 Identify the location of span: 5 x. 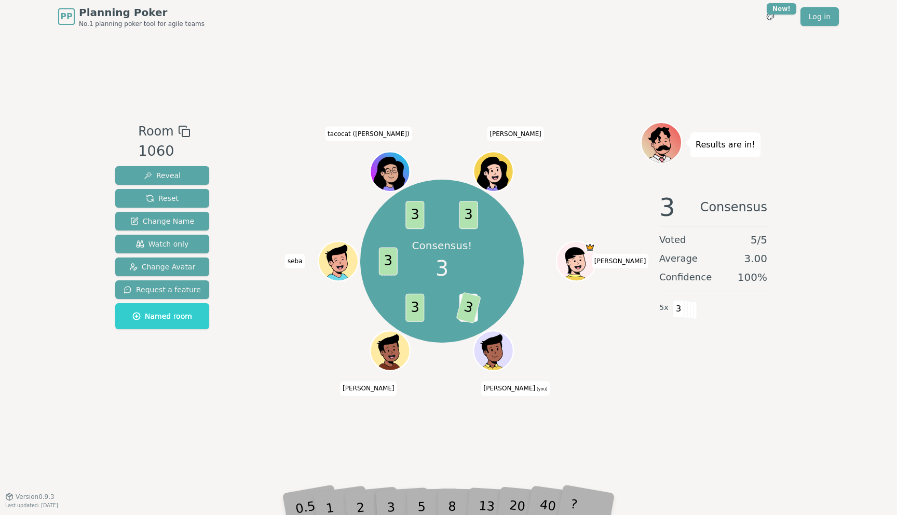
(664, 308).